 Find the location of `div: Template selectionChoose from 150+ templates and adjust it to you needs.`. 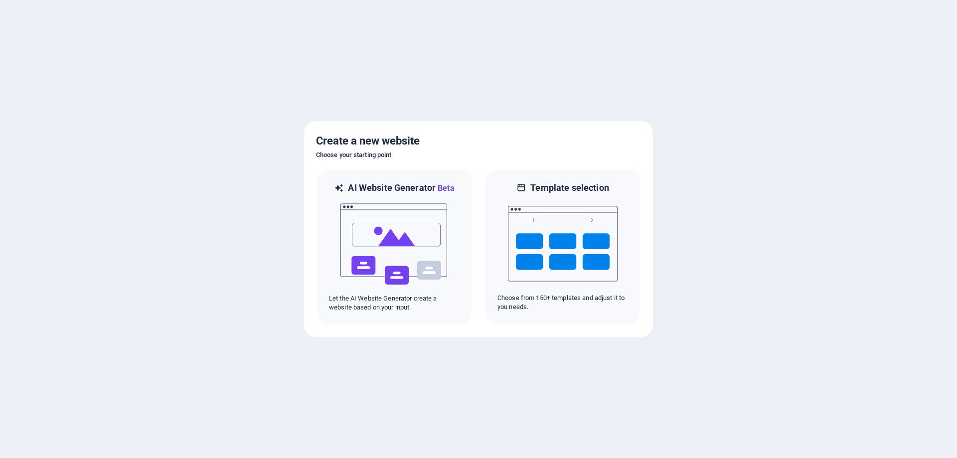

div: Template selectionChoose from 150+ templates and adjust it to you needs. is located at coordinates (563, 247).